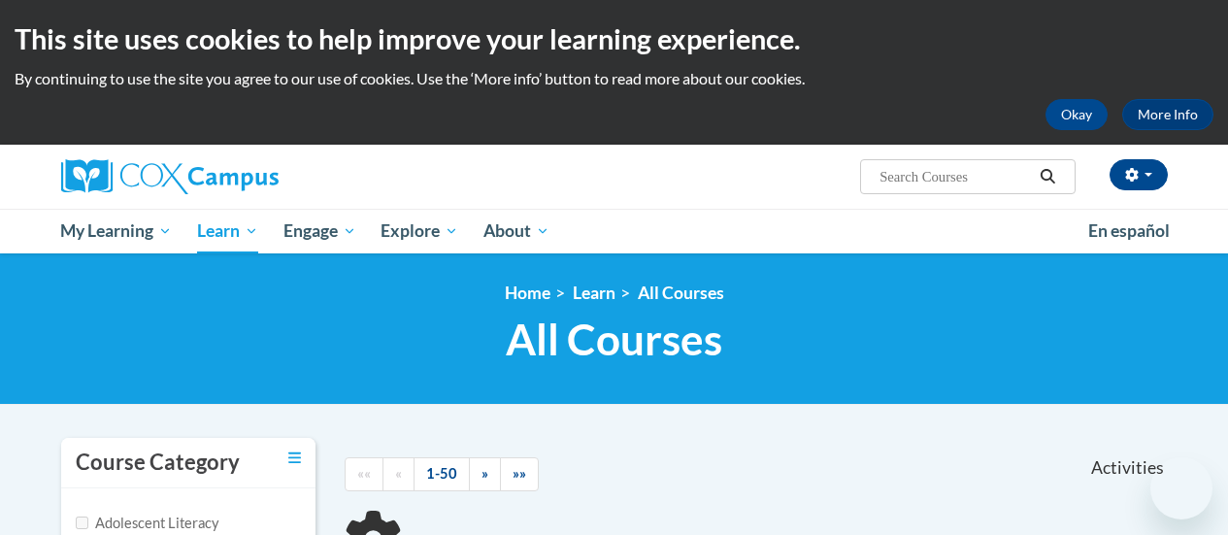  What do you see at coordinates (485, 474) in the screenshot?
I see `a: Next` at bounding box center [485, 474].